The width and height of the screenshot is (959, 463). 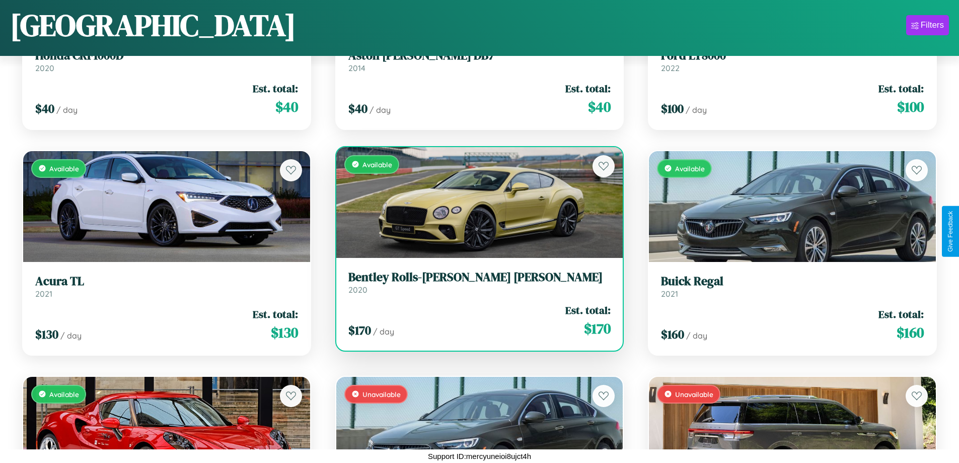 I want to click on h3: Ford LT8000, so click(x=793, y=55).